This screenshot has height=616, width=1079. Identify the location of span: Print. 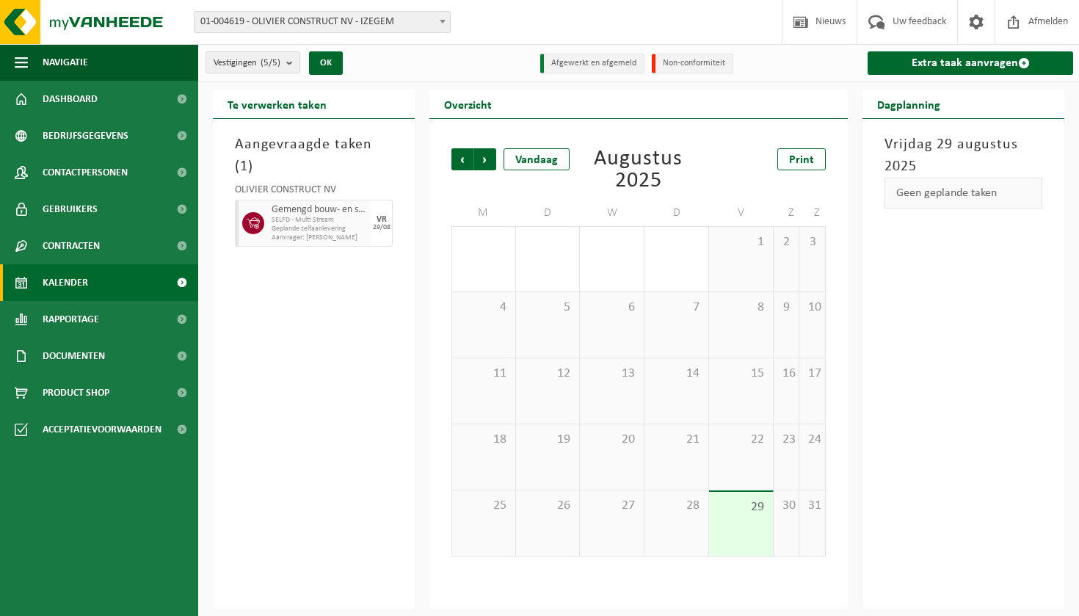
(801, 160).